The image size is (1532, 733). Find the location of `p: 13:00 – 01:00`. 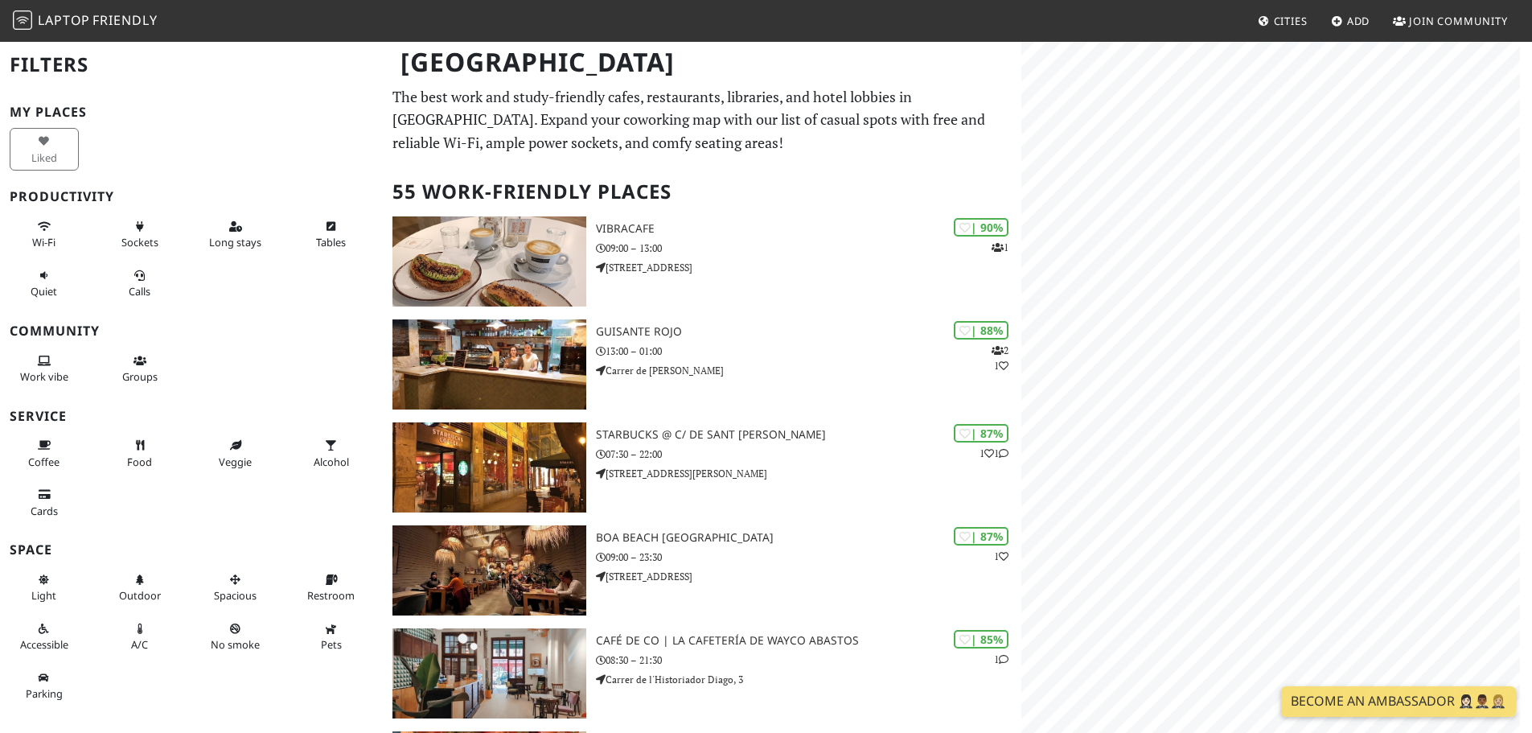

p: 13:00 – 01:00 is located at coordinates (808, 351).